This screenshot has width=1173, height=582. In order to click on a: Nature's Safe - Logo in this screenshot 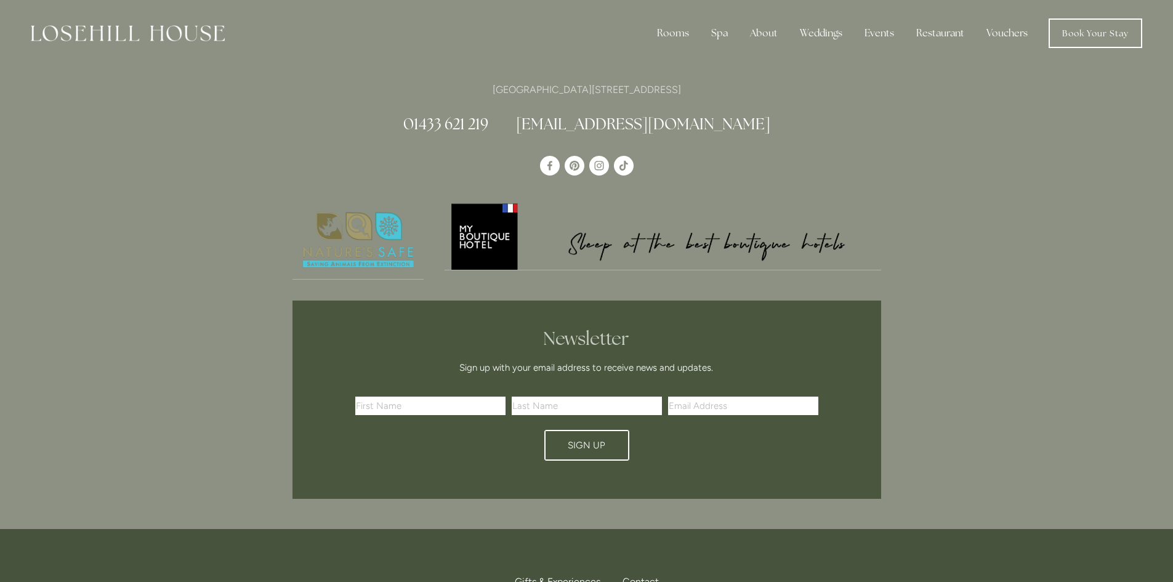, I will do `click(358, 240)`.